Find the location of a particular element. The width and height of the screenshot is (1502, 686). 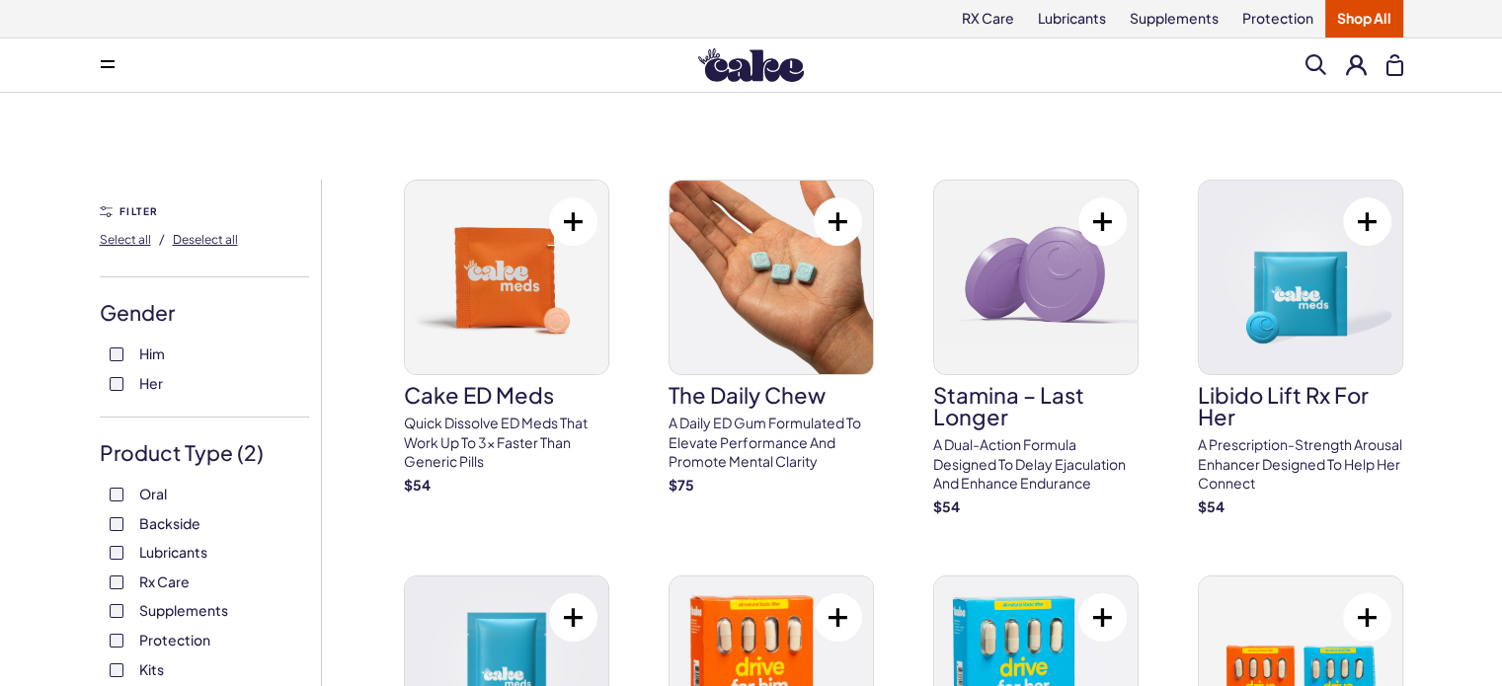

img: Libido Lift Rx For Her is located at coordinates (1300, 277).